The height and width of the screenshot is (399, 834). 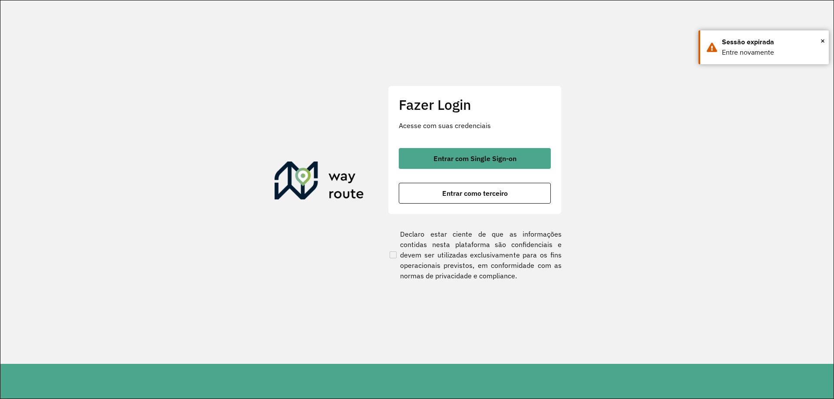 I want to click on span: Entrar com Single Sign-on, so click(x=475, y=158).